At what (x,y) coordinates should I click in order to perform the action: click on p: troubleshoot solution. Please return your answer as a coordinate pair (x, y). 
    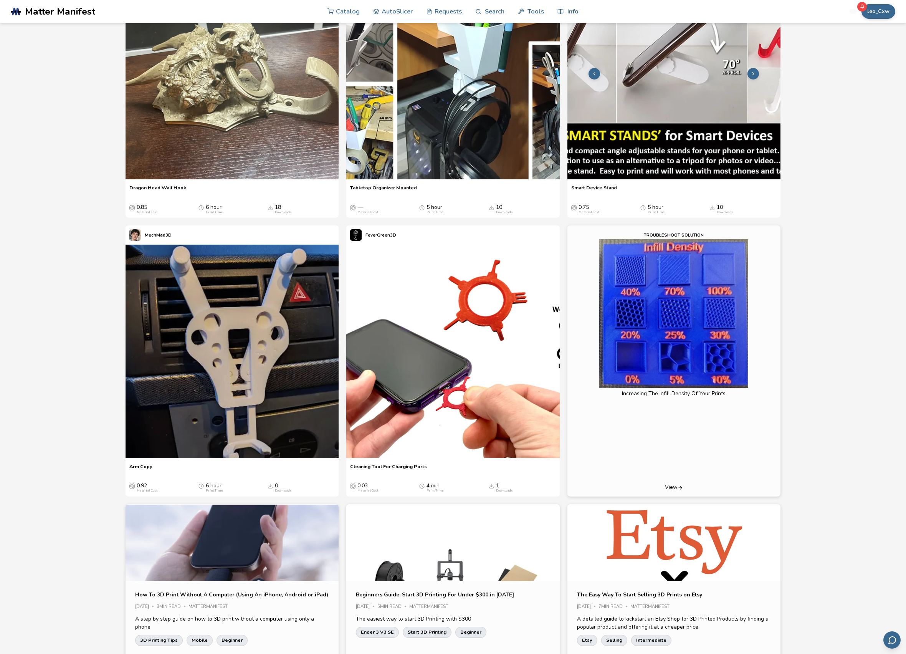
    Looking at the image, I should click on (674, 235).